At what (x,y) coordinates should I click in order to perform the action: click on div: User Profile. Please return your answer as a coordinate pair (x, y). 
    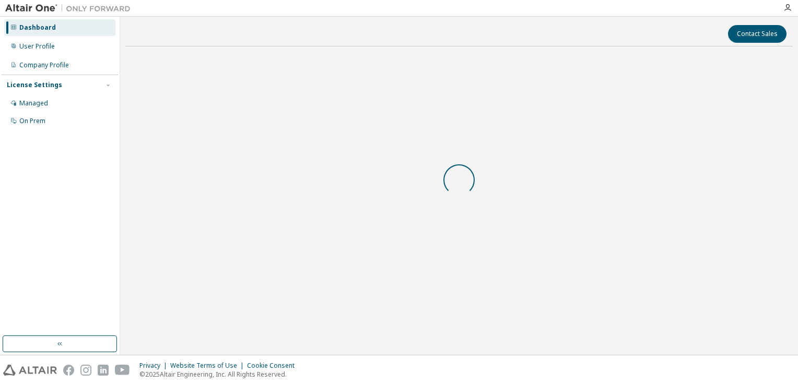
    Looking at the image, I should click on (37, 46).